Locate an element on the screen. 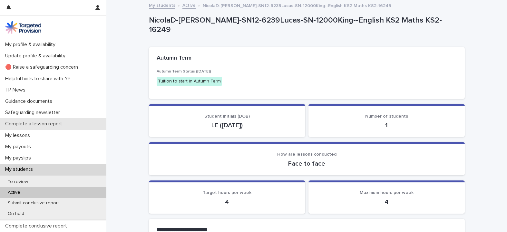 The image size is (507, 232). span: Maximum hours per week is located at coordinates (387, 193).